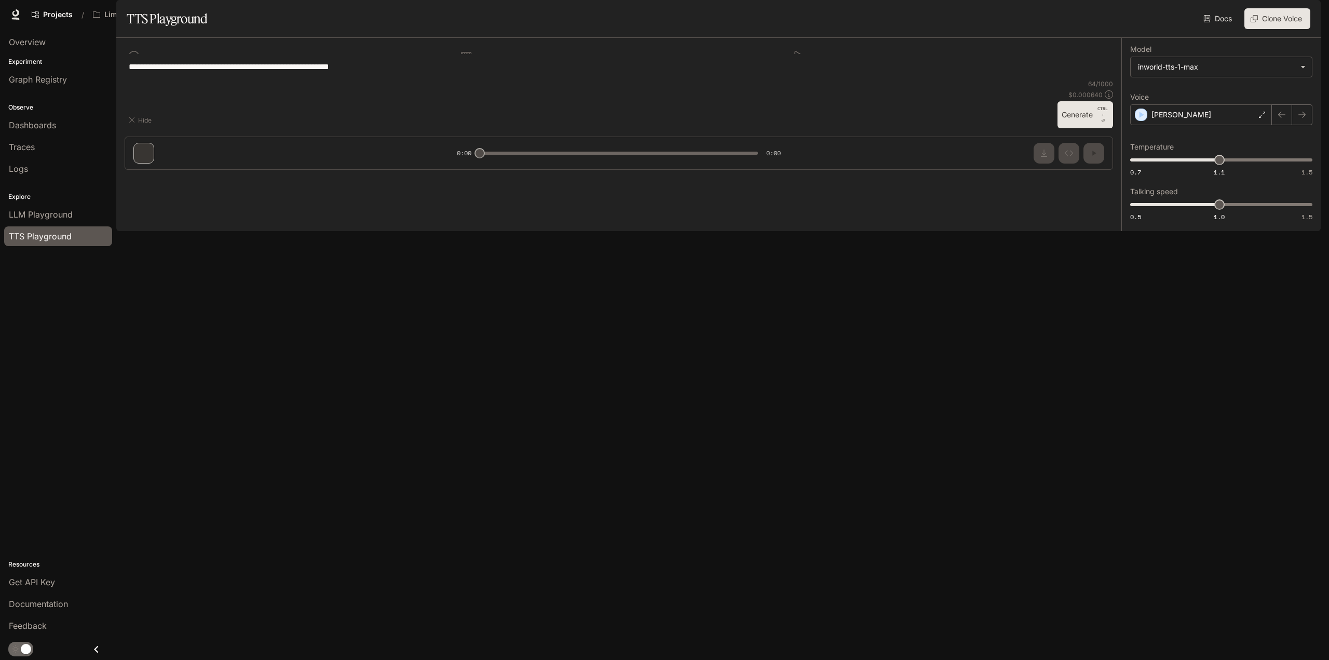 This screenshot has height=660, width=1329. Describe the element at coordinates (1218, 19) in the screenshot. I see `a: Docs` at that location.